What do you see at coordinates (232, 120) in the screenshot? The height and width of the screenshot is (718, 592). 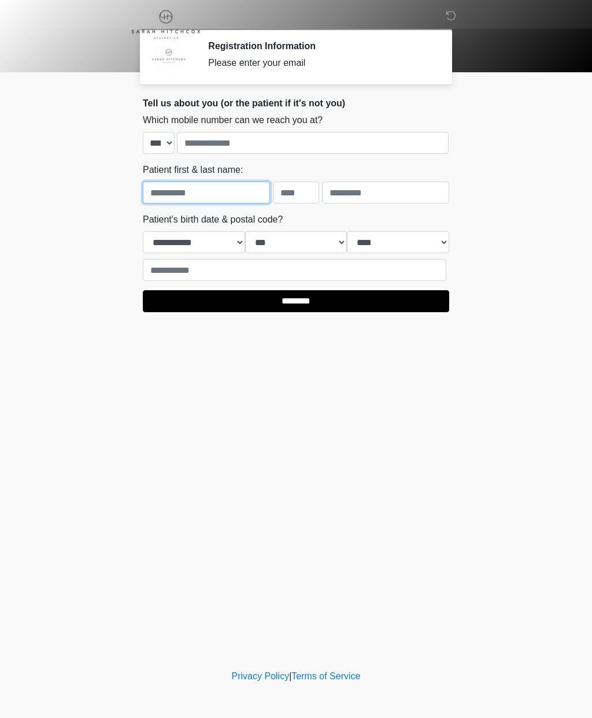 I see `label: Which mobile number can we reach you at?` at bounding box center [232, 120].